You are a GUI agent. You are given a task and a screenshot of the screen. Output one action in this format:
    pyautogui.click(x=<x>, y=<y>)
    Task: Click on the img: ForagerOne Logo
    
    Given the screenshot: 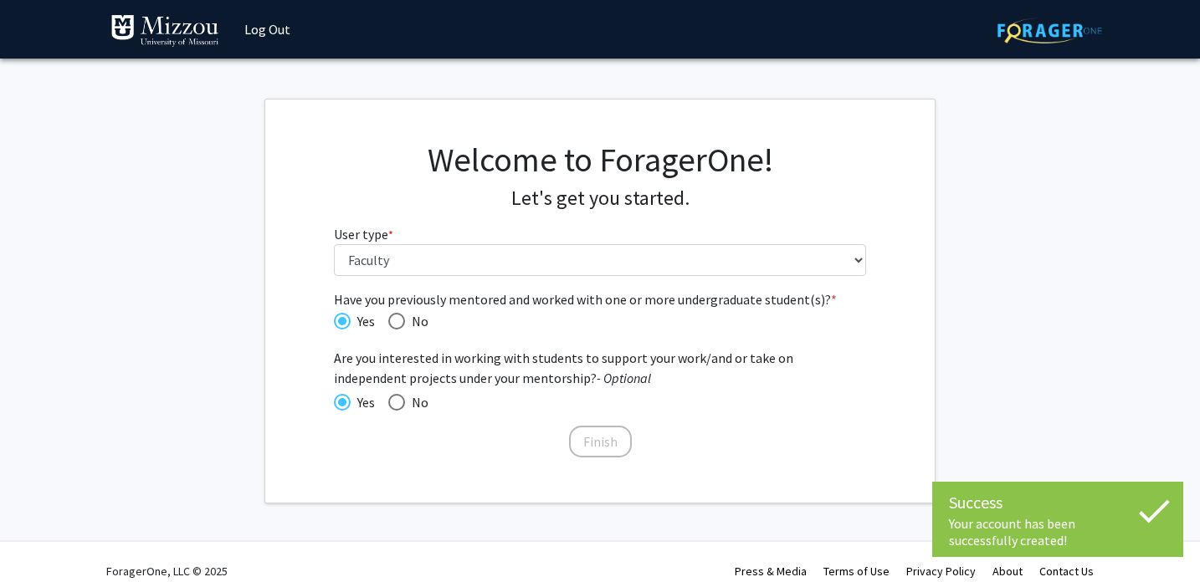 What is the action you would take?
    pyautogui.click(x=1049, y=30)
    